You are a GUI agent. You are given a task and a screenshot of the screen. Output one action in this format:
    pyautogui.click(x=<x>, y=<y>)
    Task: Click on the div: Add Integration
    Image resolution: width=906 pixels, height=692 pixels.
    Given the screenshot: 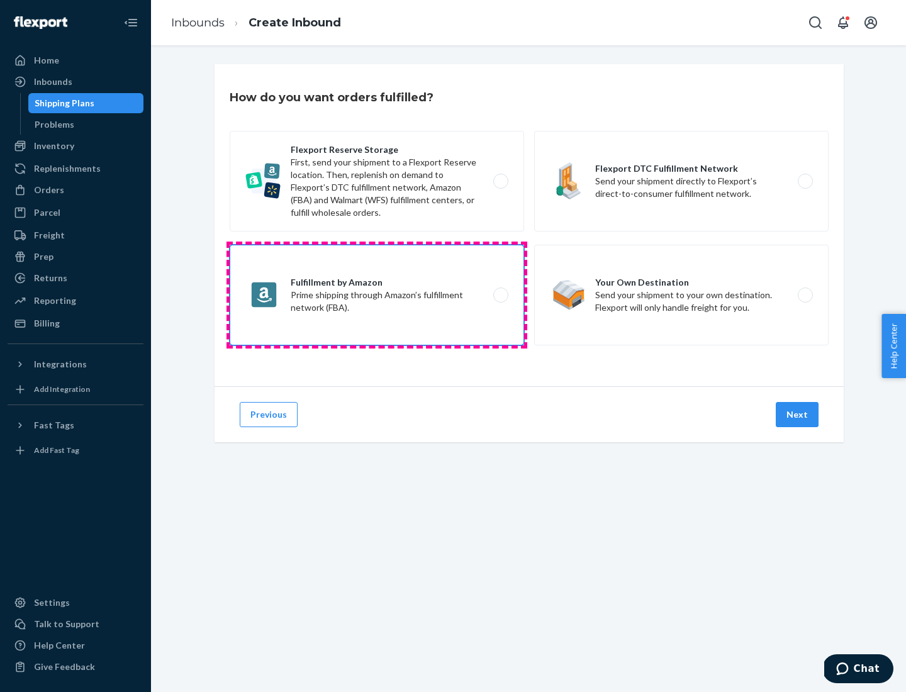 What is the action you would take?
    pyautogui.click(x=62, y=389)
    